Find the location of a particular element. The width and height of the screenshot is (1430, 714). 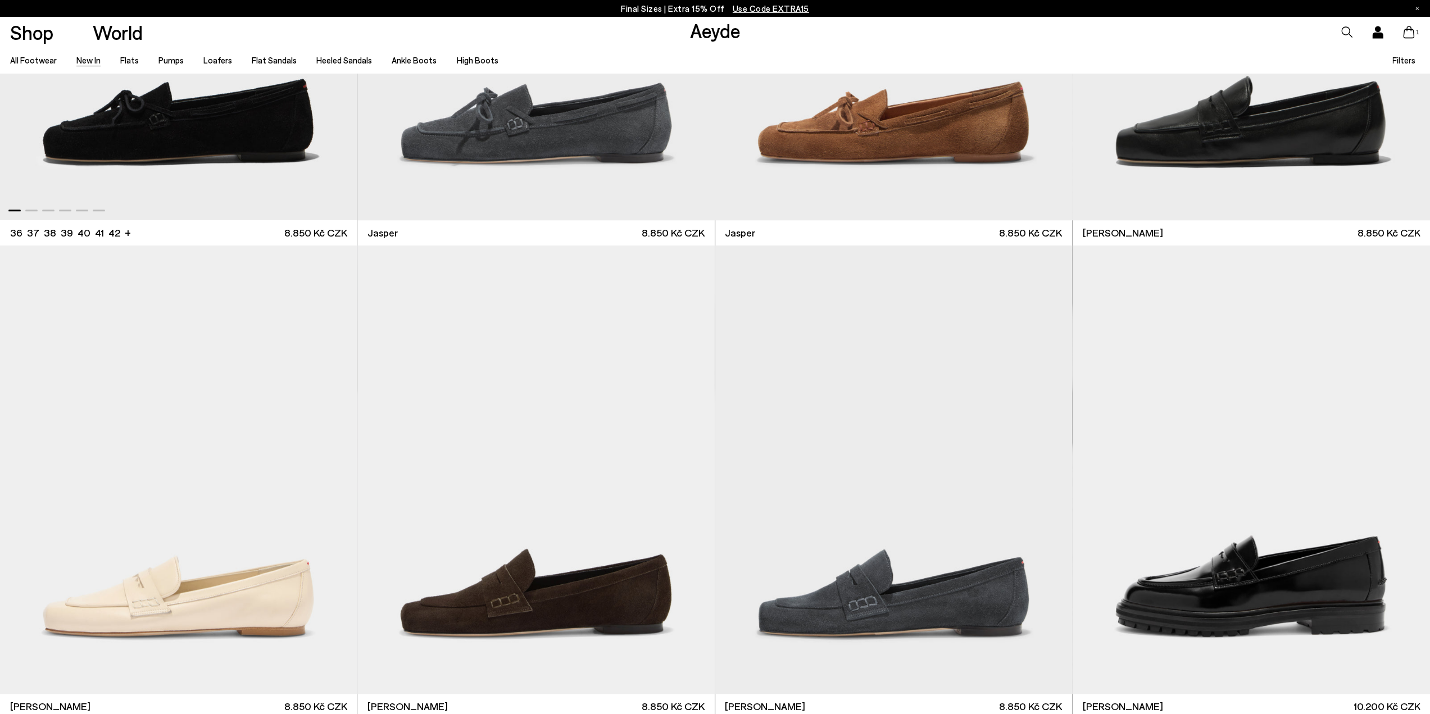

p: Final Sizes | Extra 15% Off is located at coordinates (715, 8).